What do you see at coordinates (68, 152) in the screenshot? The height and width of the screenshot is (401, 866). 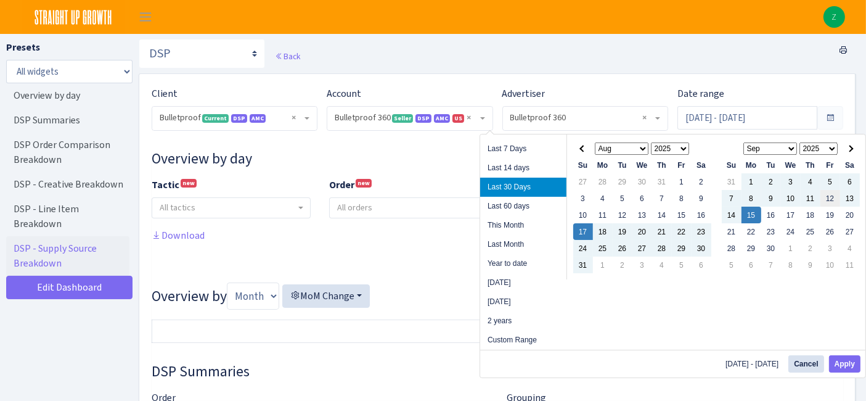 I see `a: DSP Order Comparison Breakdown` at bounding box center [68, 152].